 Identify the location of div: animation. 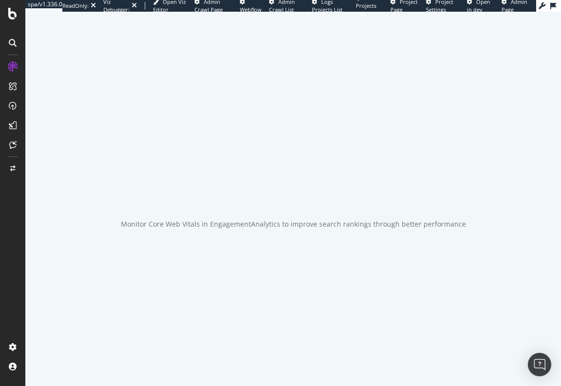
(293, 186).